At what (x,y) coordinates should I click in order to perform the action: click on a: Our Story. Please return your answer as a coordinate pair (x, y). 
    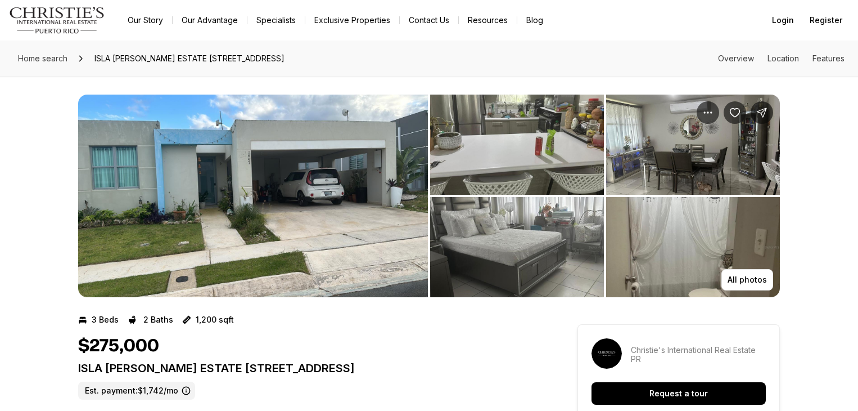
    Looking at the image, I should click on (145, 20).